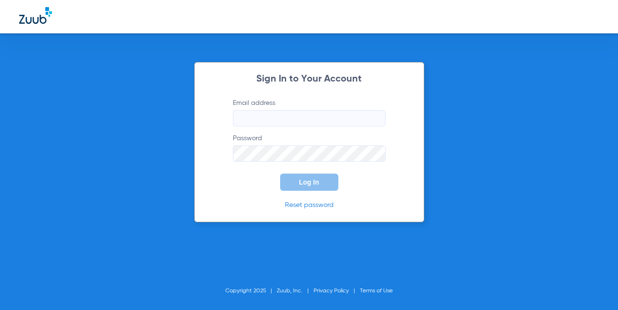 The image size is (618, 310). I want to click on a: Reset password, so click(309, 205).